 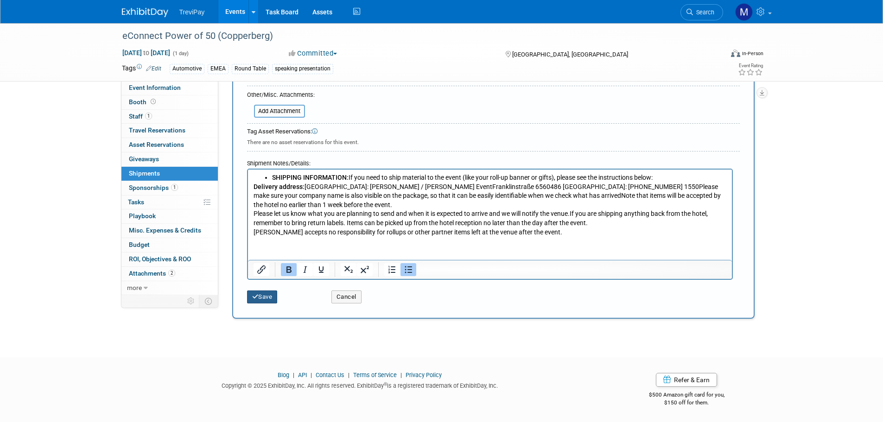 I want to click on div: Automotive, so click(x=187, y=69).